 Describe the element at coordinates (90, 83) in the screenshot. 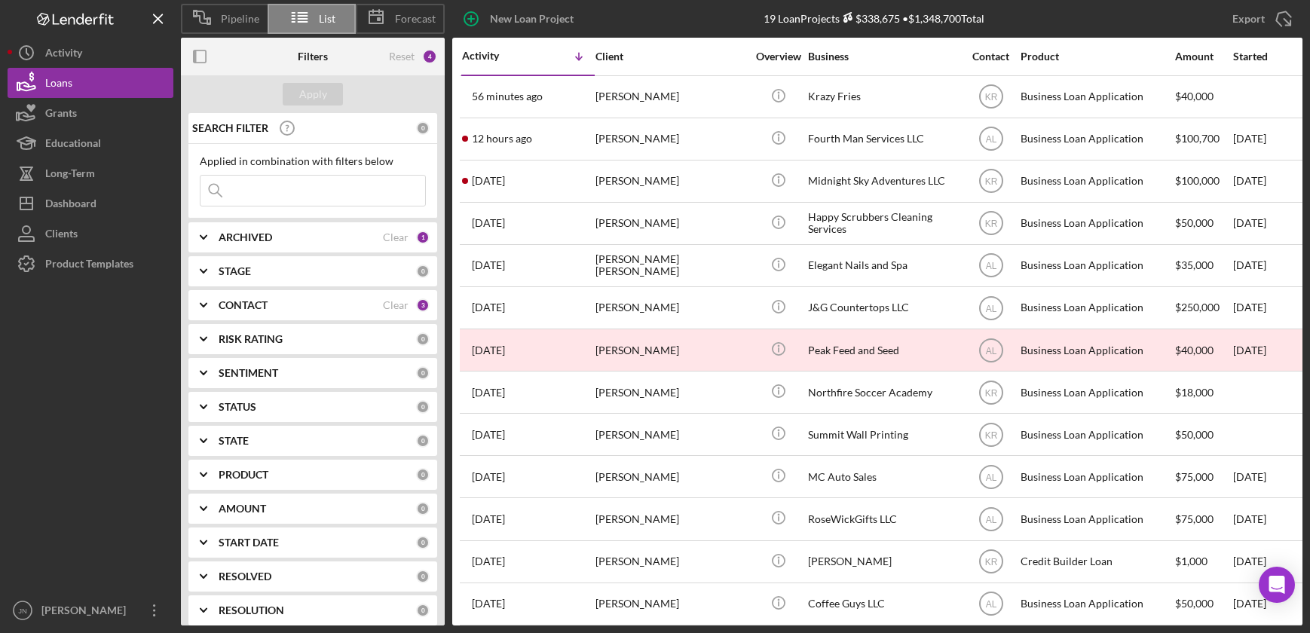

I see `a: Loans` at that location.